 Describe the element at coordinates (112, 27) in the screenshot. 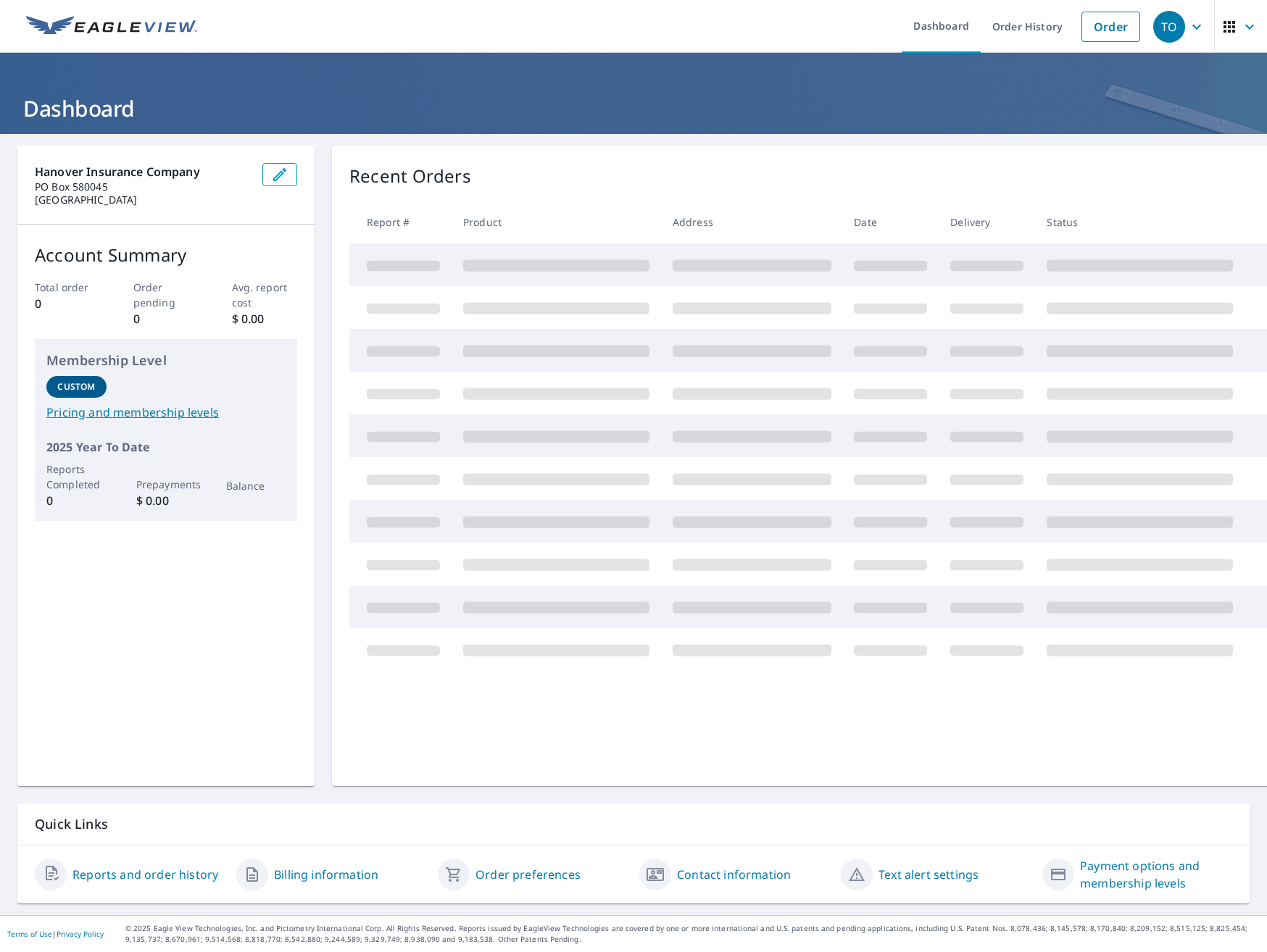

I see `img: EV Logo` at that location.